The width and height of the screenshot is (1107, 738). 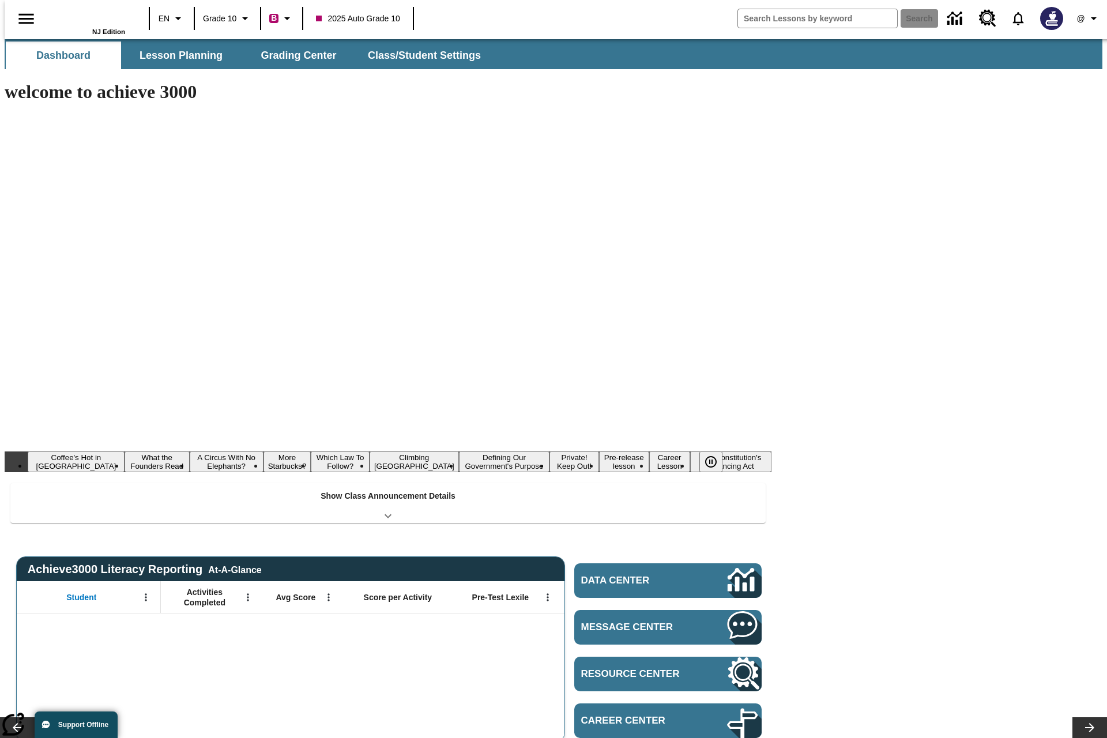 What do you see at coordinates (63, 55) in the screenshot?
I see `span: Dashboard` at bounding box center [63, 55].